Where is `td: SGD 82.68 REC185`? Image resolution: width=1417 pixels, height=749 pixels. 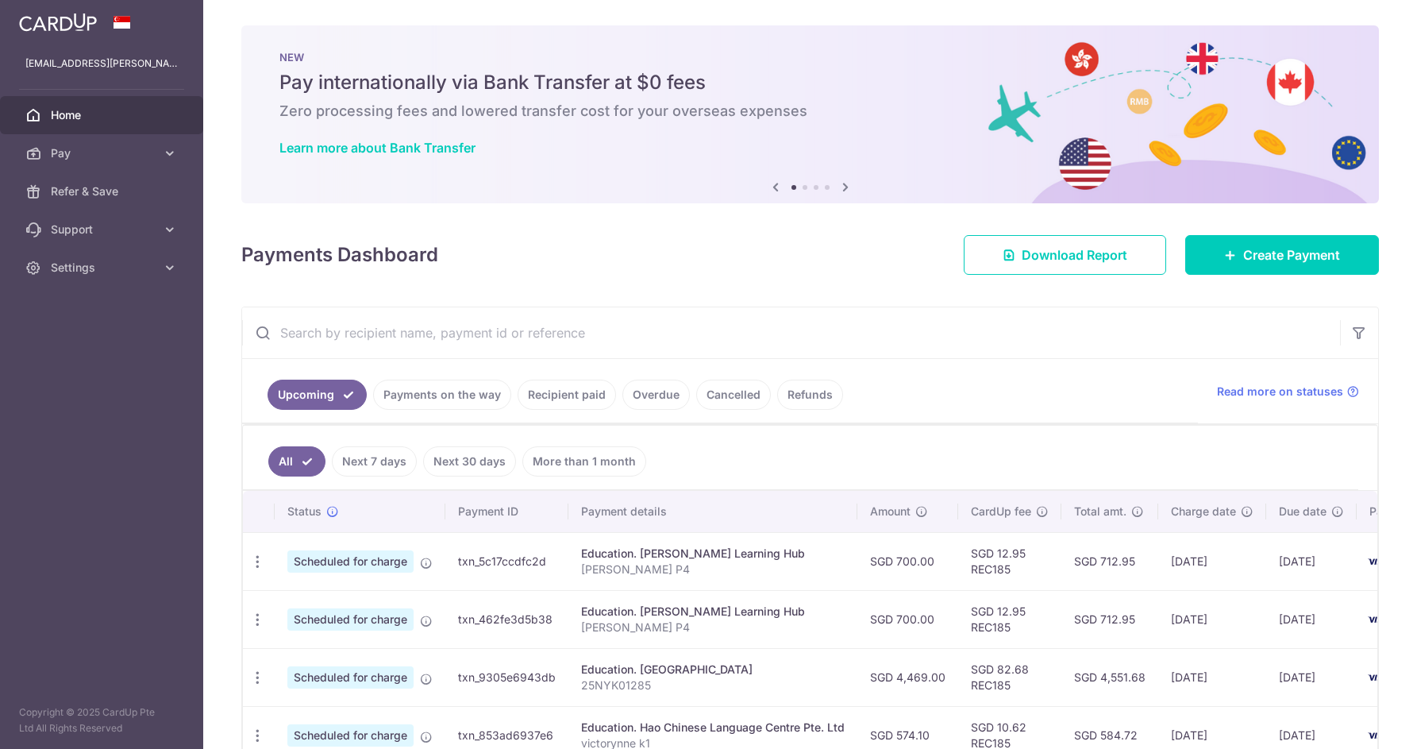 td: SGD 82.68 REC185 is located at coordinates (1010, 677).